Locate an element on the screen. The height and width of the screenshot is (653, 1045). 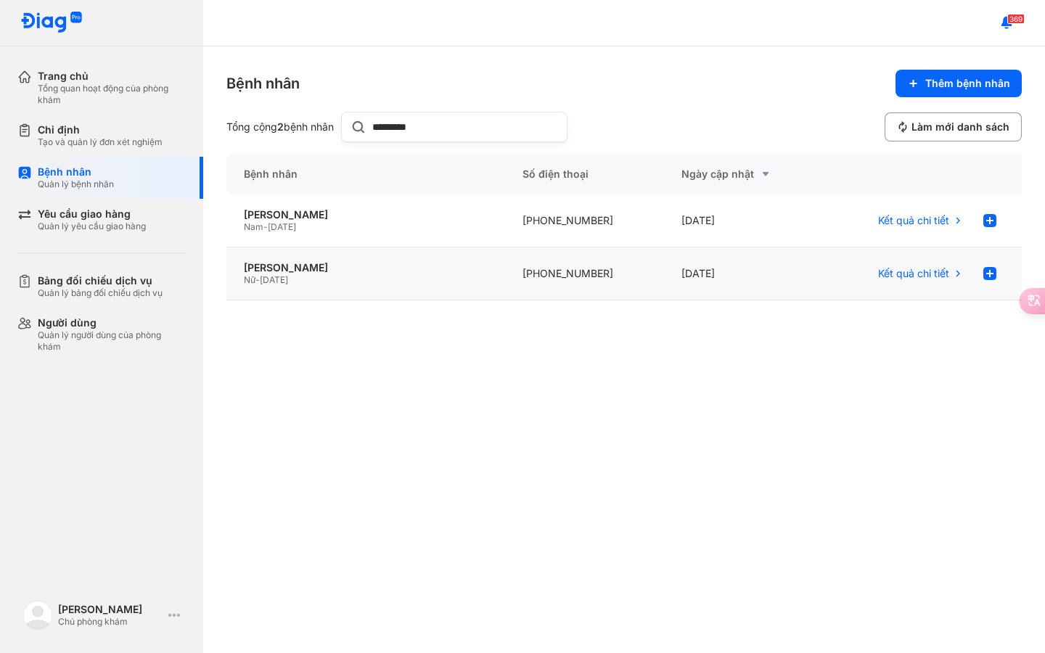
div: Chỉ định is located at coordinates (100, 130).